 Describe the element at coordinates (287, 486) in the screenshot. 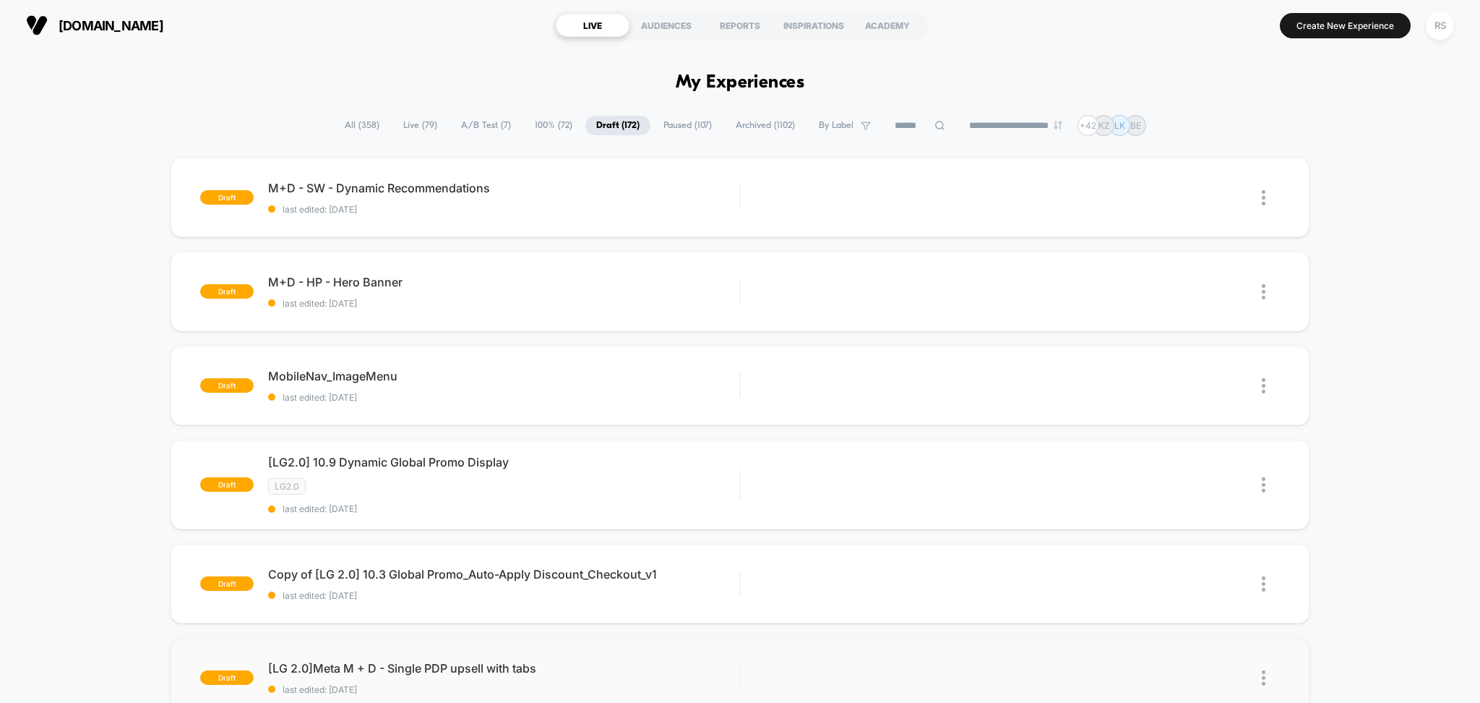

I see `span: LG2.0` at that location.